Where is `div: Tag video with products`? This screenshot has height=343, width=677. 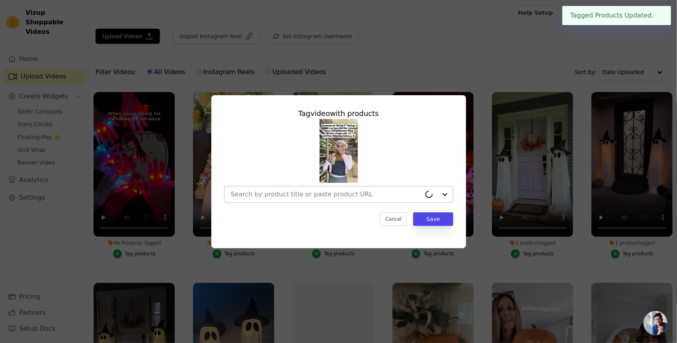 div: Tag video with products is located at coordinates (339, 113).